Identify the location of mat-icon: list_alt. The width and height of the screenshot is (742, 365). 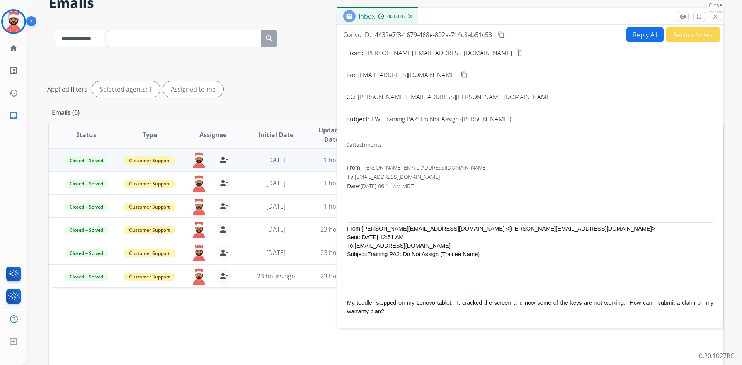
(14, 71).